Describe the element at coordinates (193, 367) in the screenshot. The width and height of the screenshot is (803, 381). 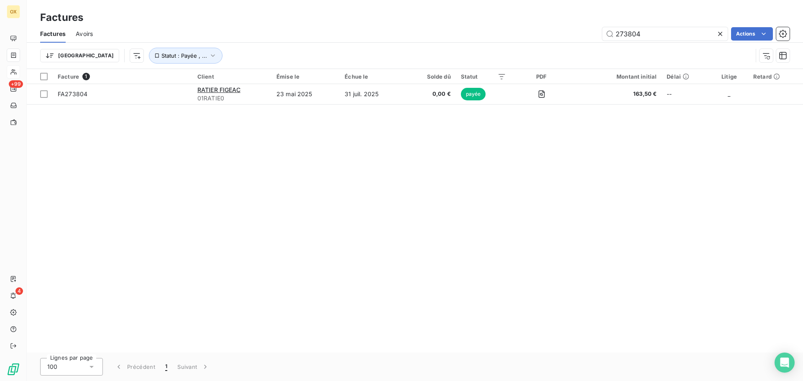
I see `button: Suivant` at that location.